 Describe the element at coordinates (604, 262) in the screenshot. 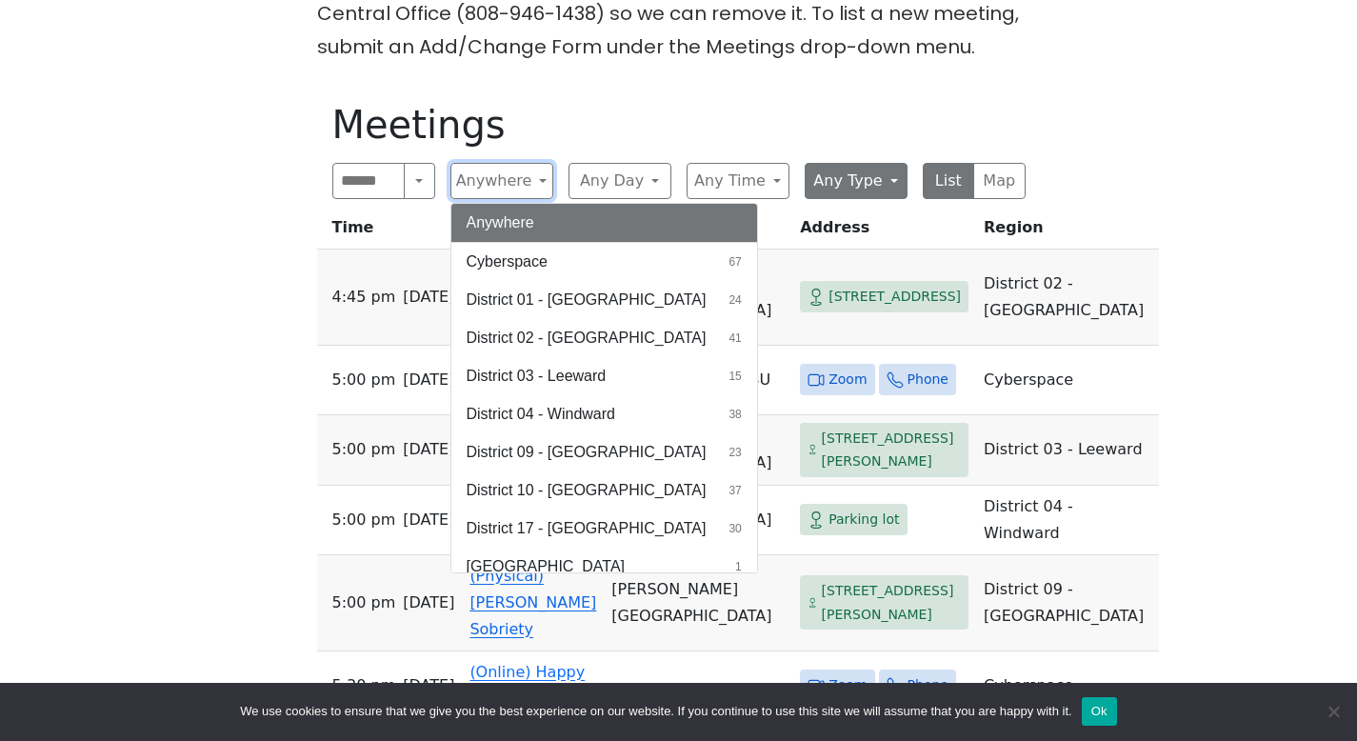

I see `button: Cyberspace67 results` at that location.